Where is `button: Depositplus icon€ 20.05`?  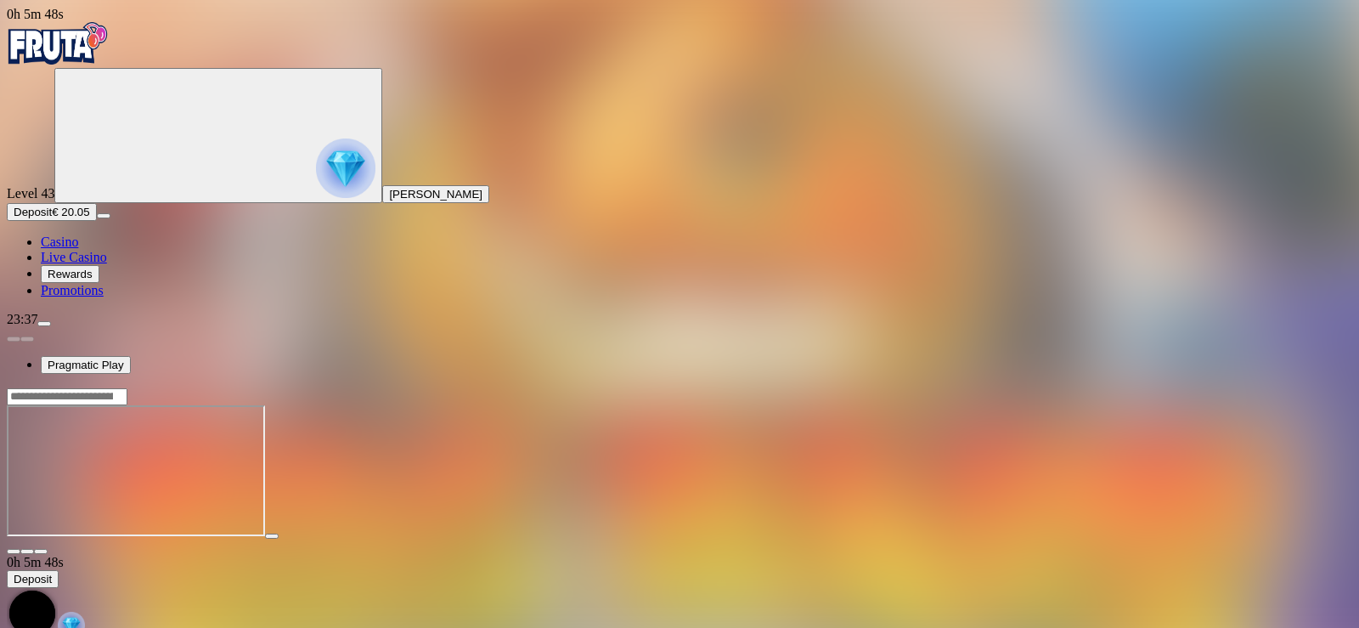
button: Depositplus icon€ 20.05 is located at coordinates (52, 212).